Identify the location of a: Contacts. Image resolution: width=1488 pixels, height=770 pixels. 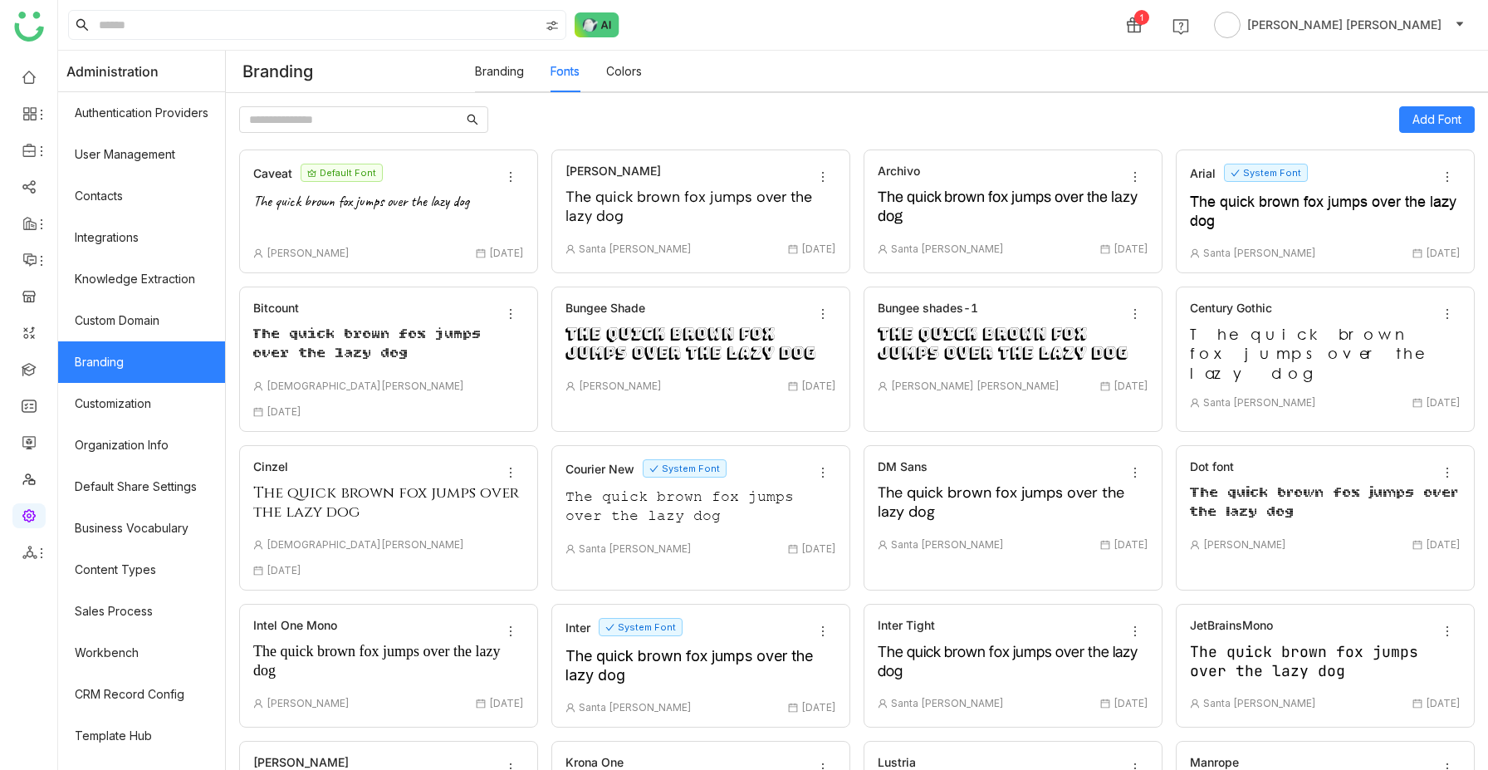
(141, 196).